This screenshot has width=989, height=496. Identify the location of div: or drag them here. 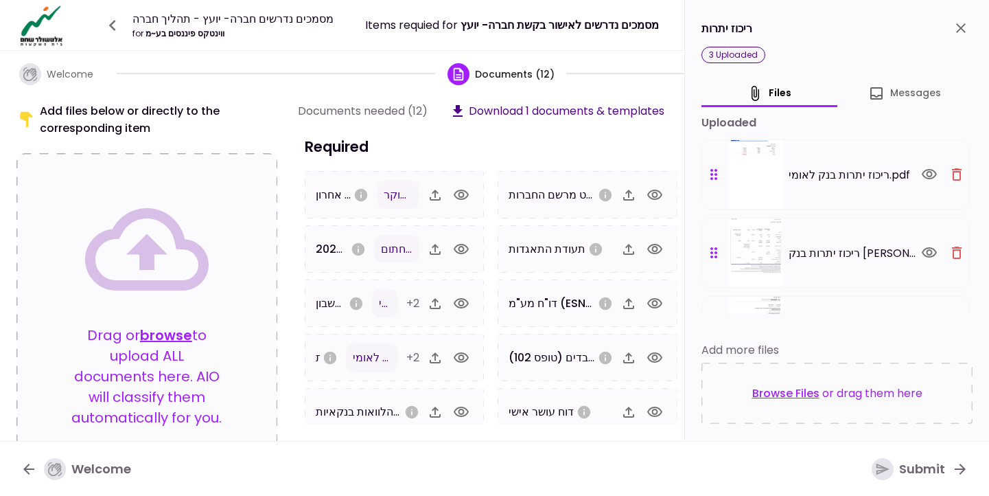
(837, 393).